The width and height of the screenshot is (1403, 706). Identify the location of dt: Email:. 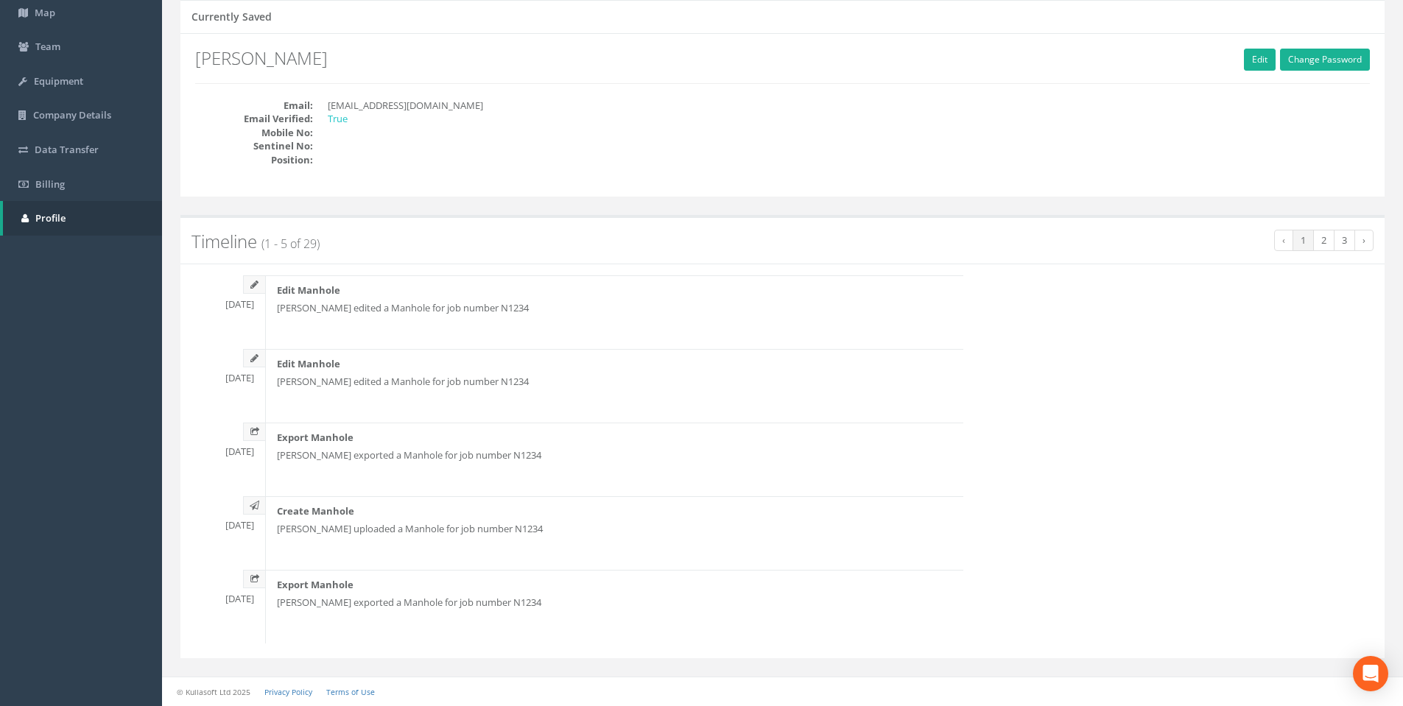
(254, 105).